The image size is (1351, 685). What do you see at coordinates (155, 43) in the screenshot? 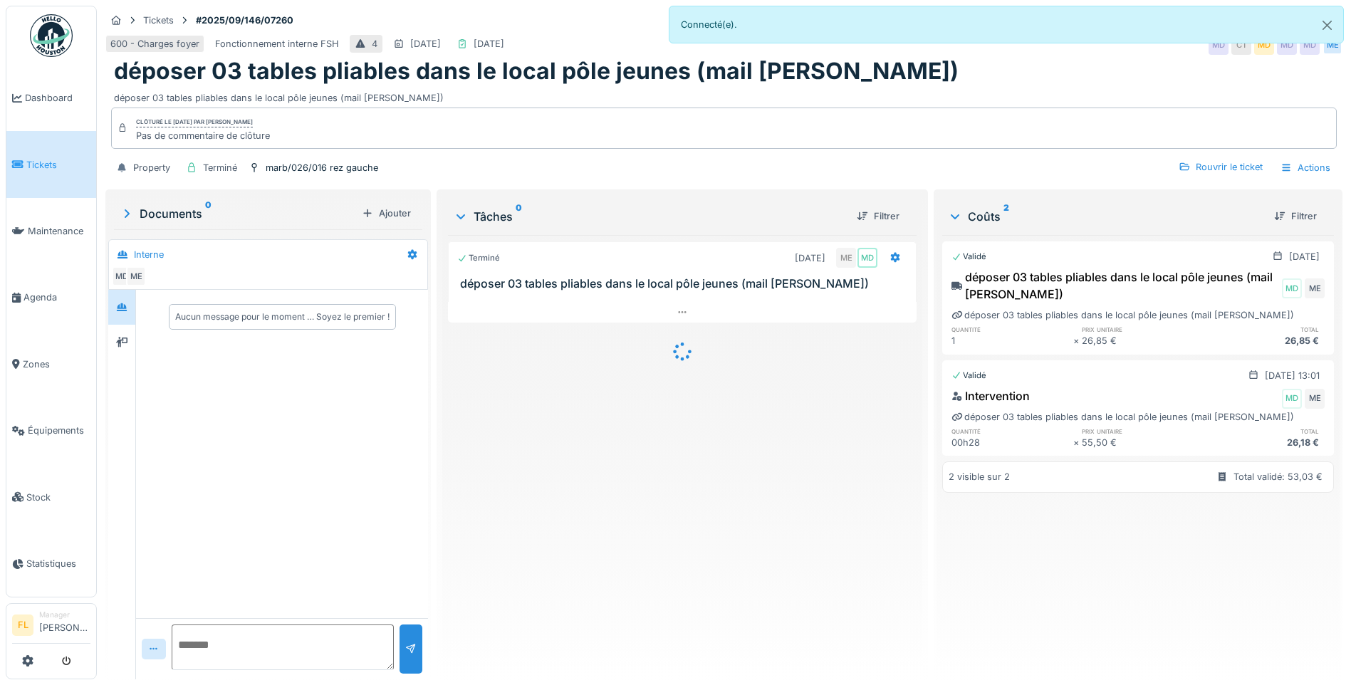
I see `div: 600 - Charges foyer` at bounding box center [155, 43].